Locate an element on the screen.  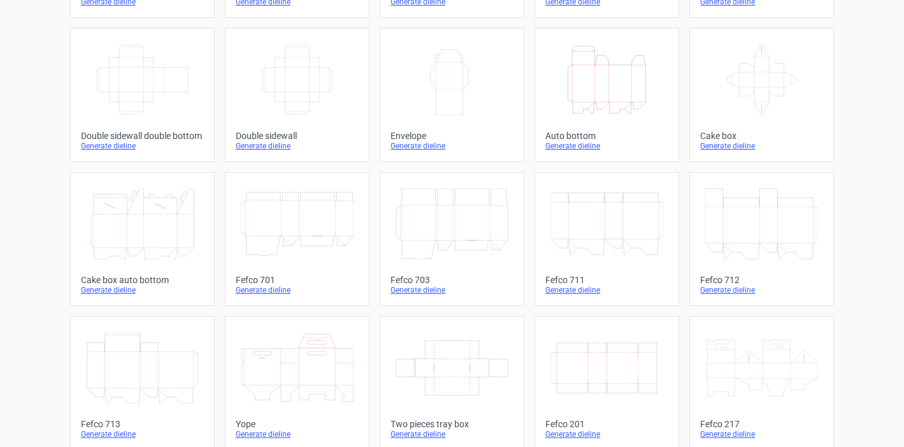
div: Double sidewall double bottom is located at coordinates (142, 136).